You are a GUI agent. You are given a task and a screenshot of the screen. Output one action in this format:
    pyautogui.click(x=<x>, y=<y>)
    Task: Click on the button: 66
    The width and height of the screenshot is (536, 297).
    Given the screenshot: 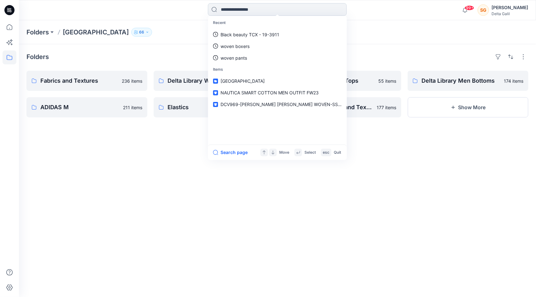 What is the action you would take?
    pyautogui.click(x=142, y=32)
    